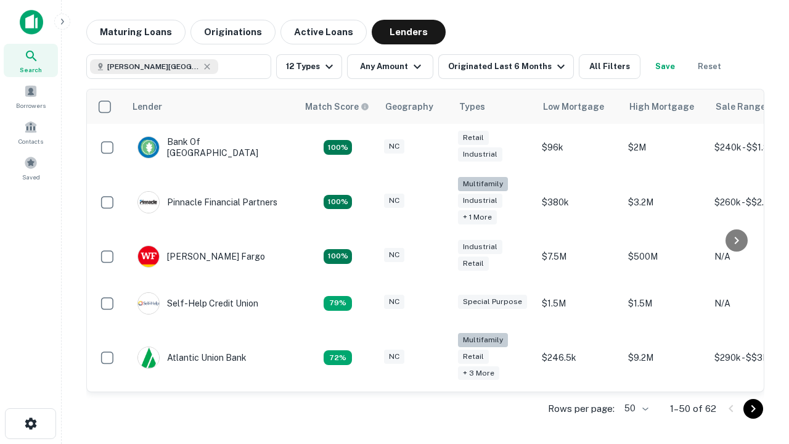 The width and height of the screenshot is (789, 444). Describe the element at coordinates (192, 357) in the screenshot. I see `div: Atlantic Union Bank` at that location.